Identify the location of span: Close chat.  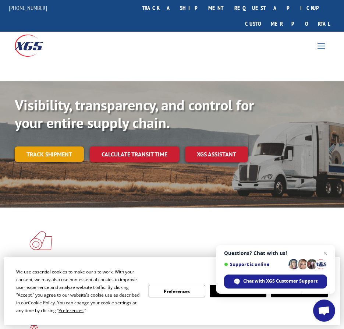
(325, 253).